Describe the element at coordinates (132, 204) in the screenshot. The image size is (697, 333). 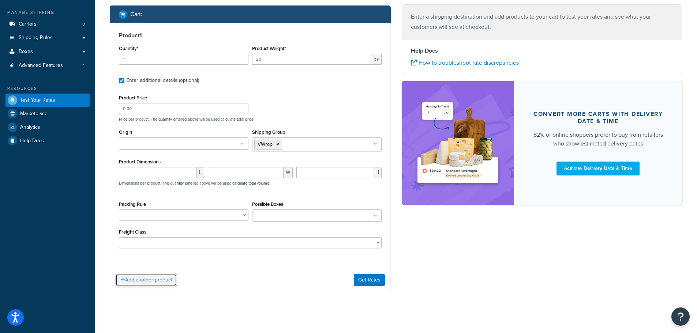
I see `label: Packing Rule` at that location.